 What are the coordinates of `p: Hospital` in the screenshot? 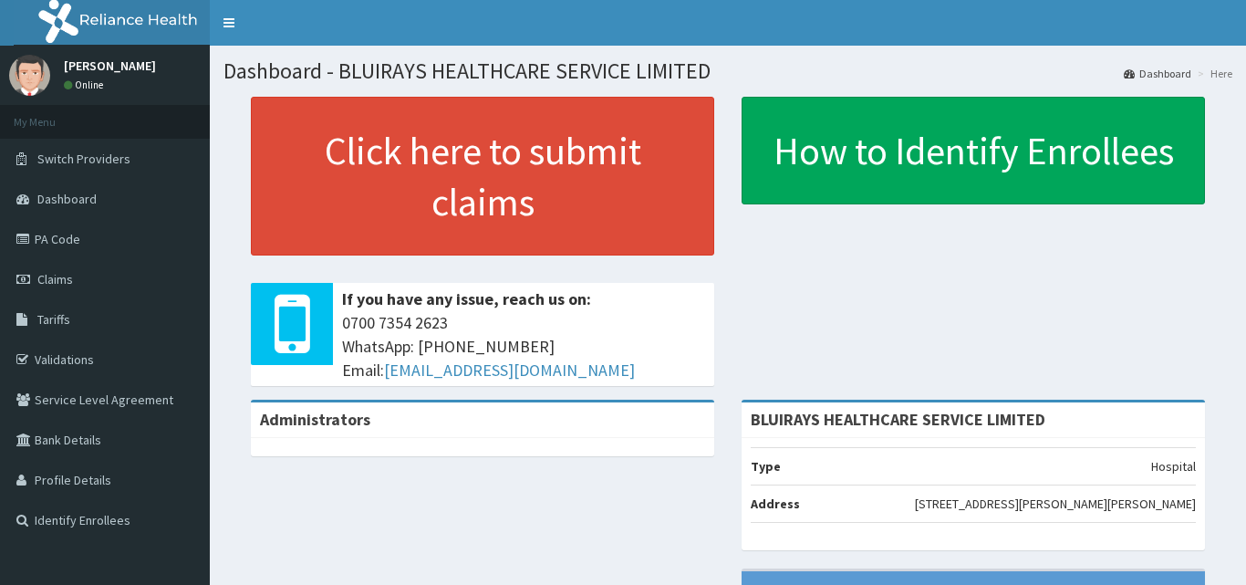 It's located at (1173, 466).